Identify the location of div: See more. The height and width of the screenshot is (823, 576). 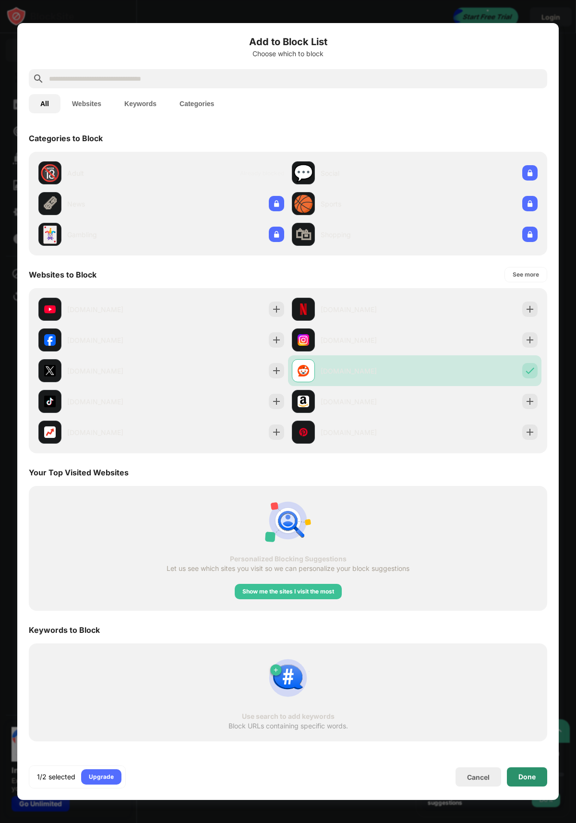
(526, 275).